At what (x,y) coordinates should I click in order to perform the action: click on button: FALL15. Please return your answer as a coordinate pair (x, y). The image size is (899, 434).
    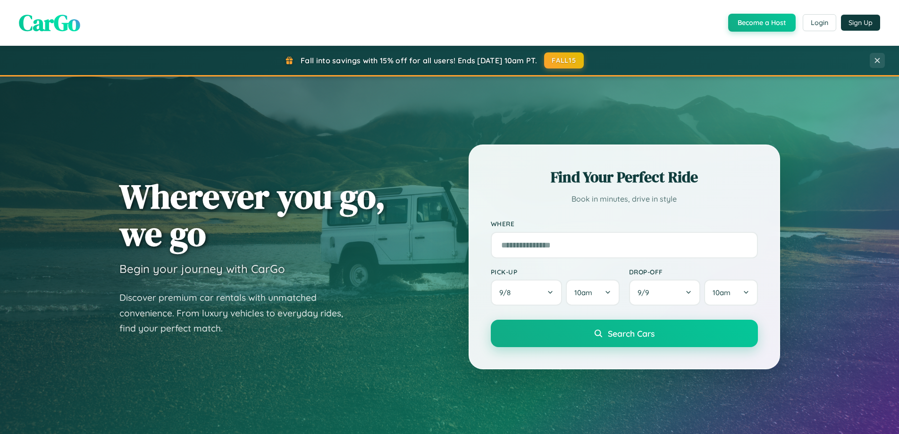
    Looking at the image, I should click on (564, 60).